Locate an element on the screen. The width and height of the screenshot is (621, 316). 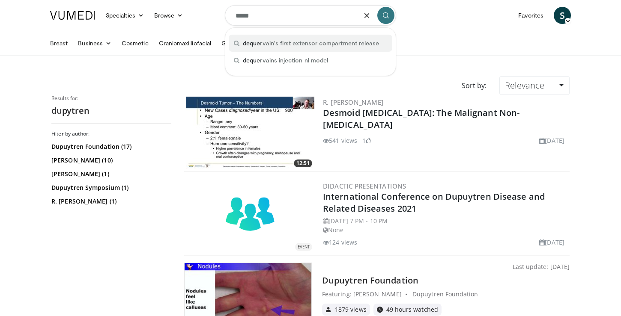
li: 541 views is located at coordinates (340, 140).